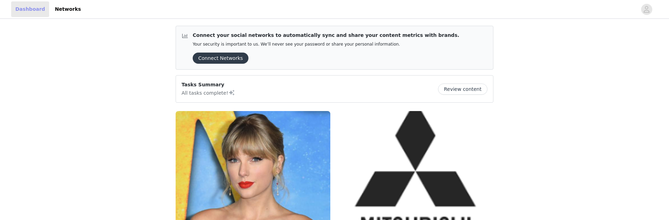 The width and height of the screenshot is (669, 220). I want to click on p: Tasks Summary, so click(208, 85).